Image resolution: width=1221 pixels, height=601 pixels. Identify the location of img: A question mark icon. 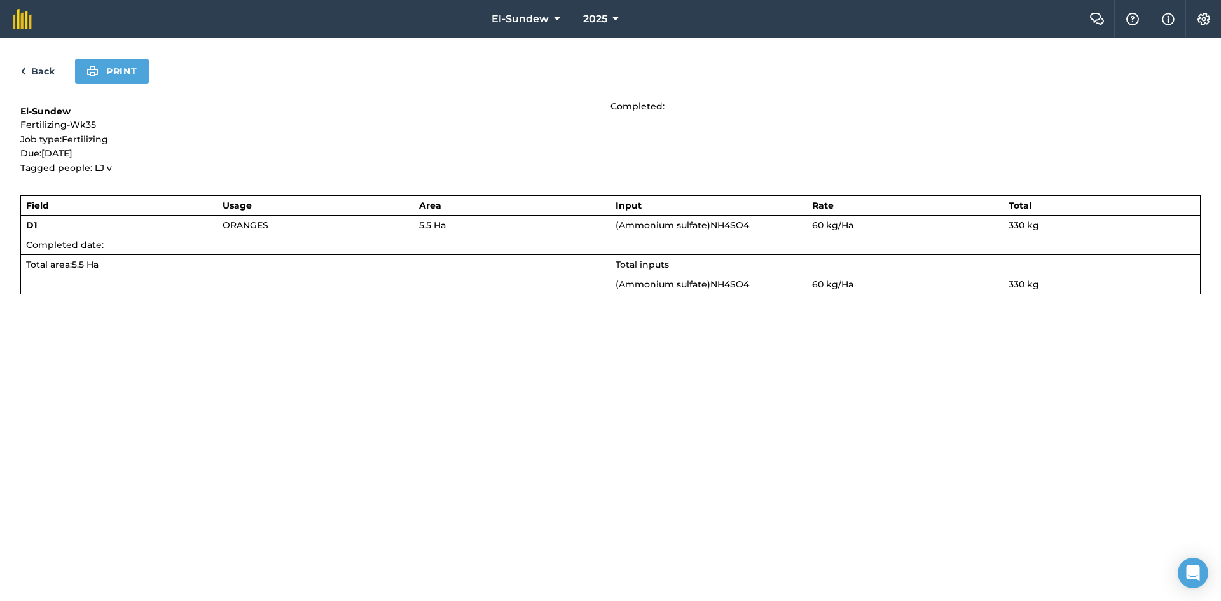
(1132, 19).